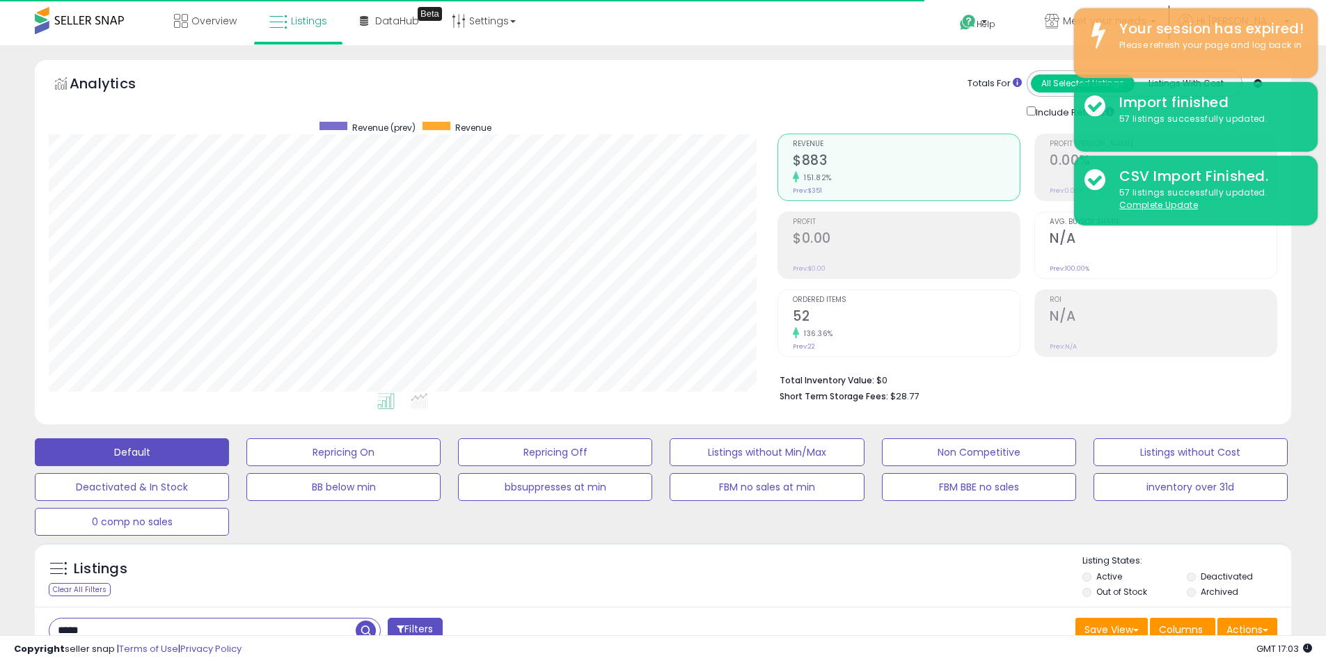 This screenshot has width=1326, height=663. Describe the element at coordinates (815, 177) in the screenshot. I see `small: 151.82%` at that location.